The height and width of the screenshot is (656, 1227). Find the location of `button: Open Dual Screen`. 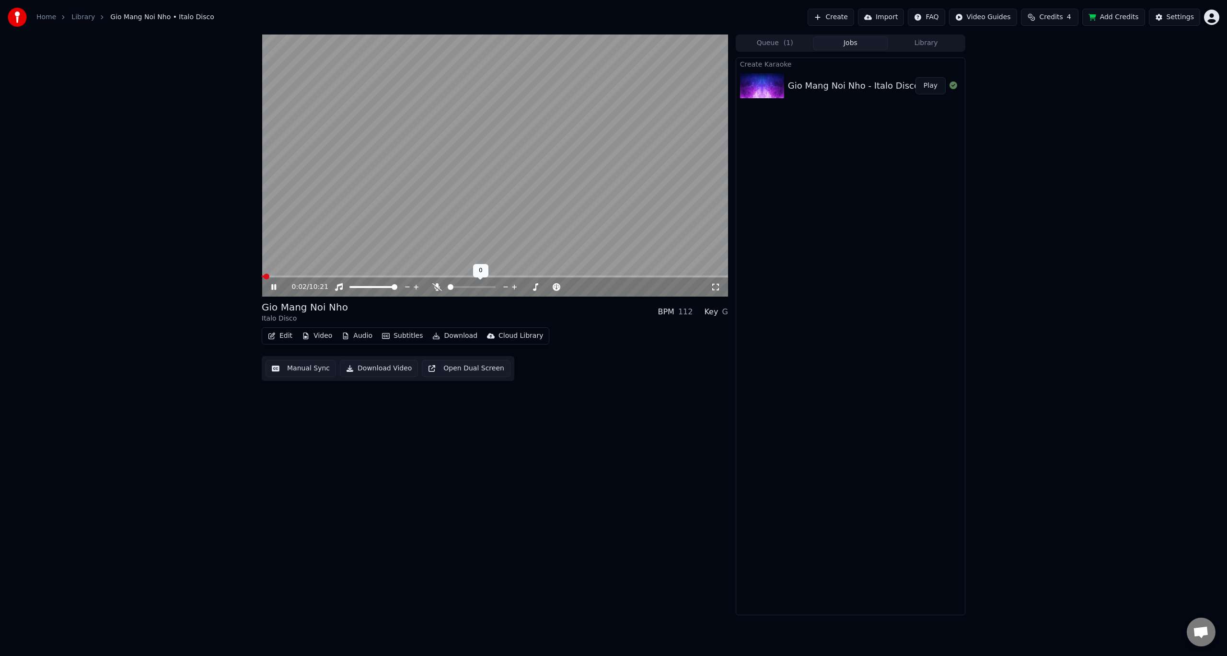

button: Open Dual Screen is located at coordinates (466, 369).